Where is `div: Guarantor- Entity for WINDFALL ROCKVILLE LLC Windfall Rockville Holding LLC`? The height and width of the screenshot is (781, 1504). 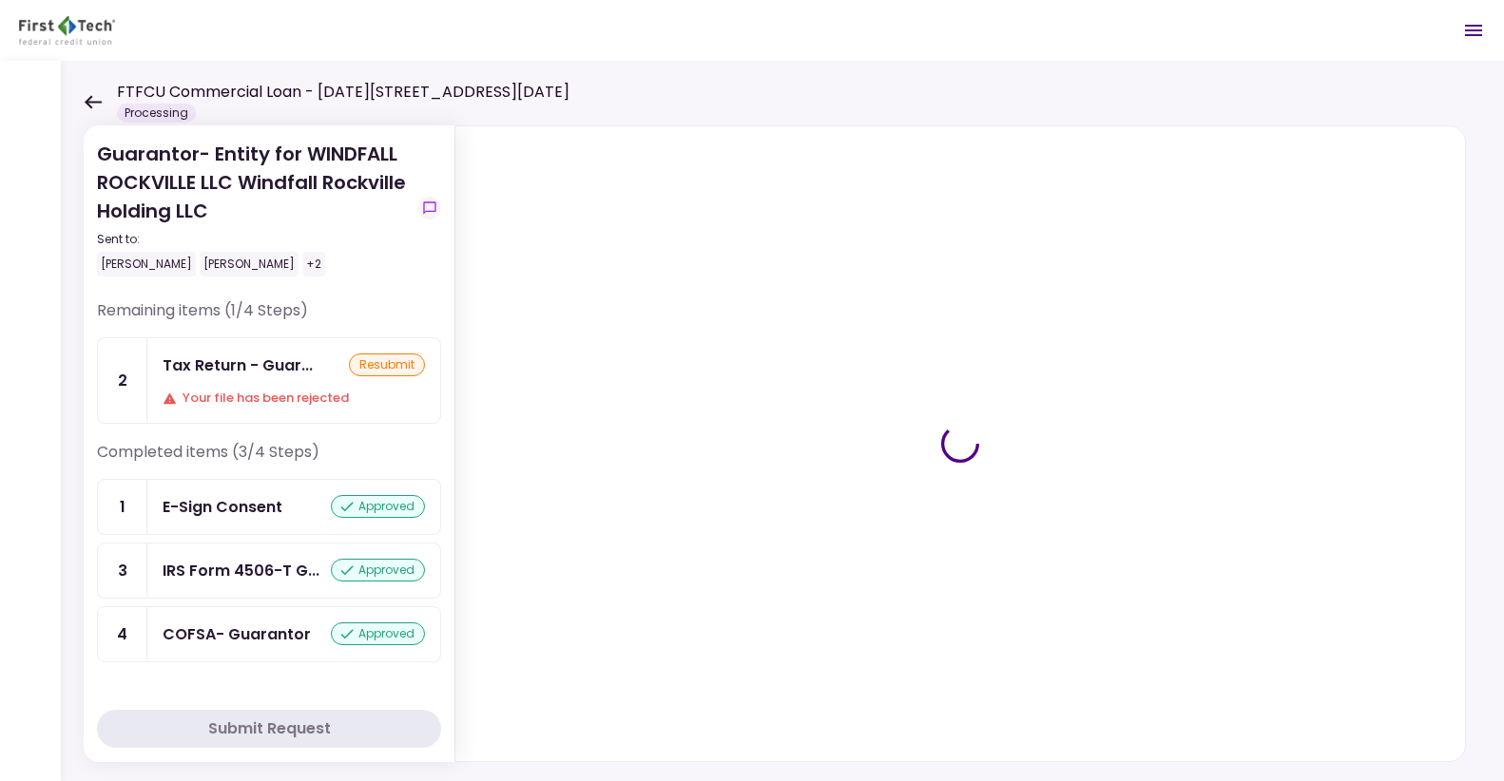 div: Guarantor- Entity for WINDFALL ROCKVILLE LLC Windfall Rockville Holding LLC is located at coordinates (254, 208).